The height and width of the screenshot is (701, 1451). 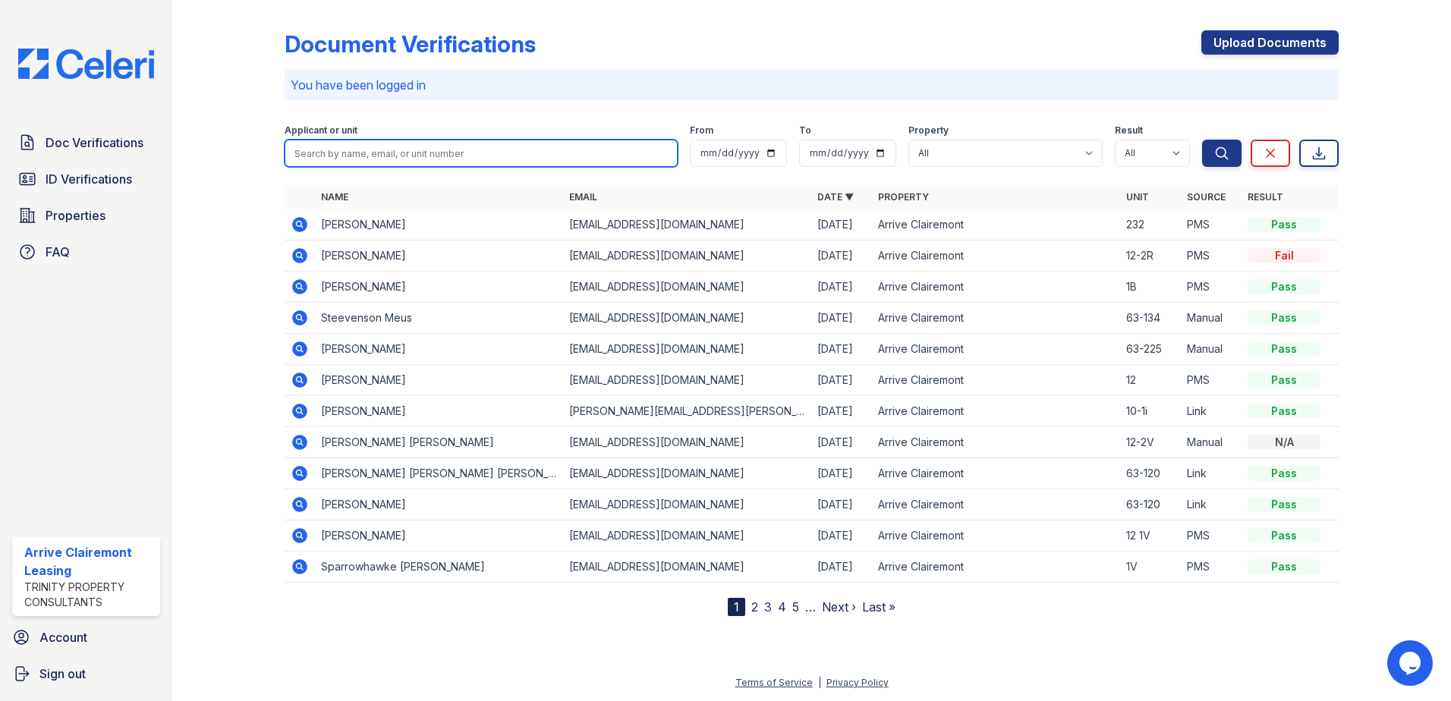 What do you see at coordinates (1150, 225) in the screenshot?
I see `td: 232` at bounding box center [1150, 225].